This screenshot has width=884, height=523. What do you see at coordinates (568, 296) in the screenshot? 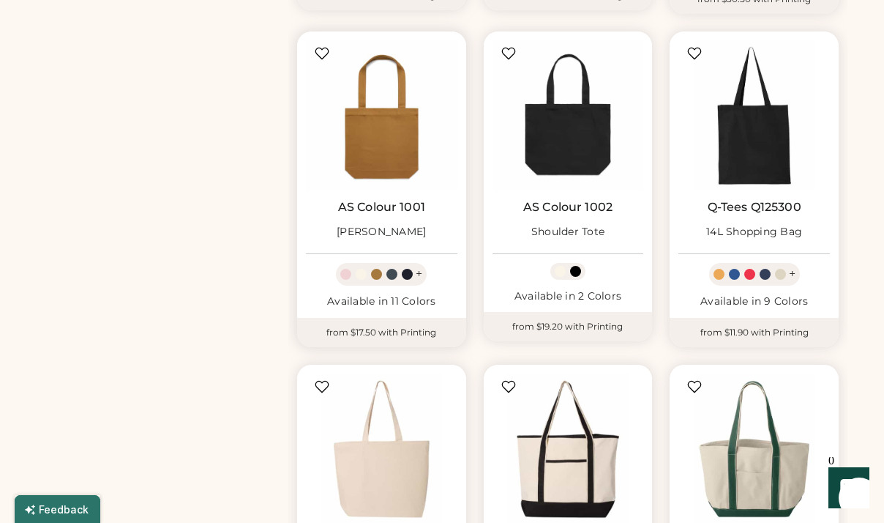
I see `div: Available in 2 Colors` at bounding box center [568, 296].